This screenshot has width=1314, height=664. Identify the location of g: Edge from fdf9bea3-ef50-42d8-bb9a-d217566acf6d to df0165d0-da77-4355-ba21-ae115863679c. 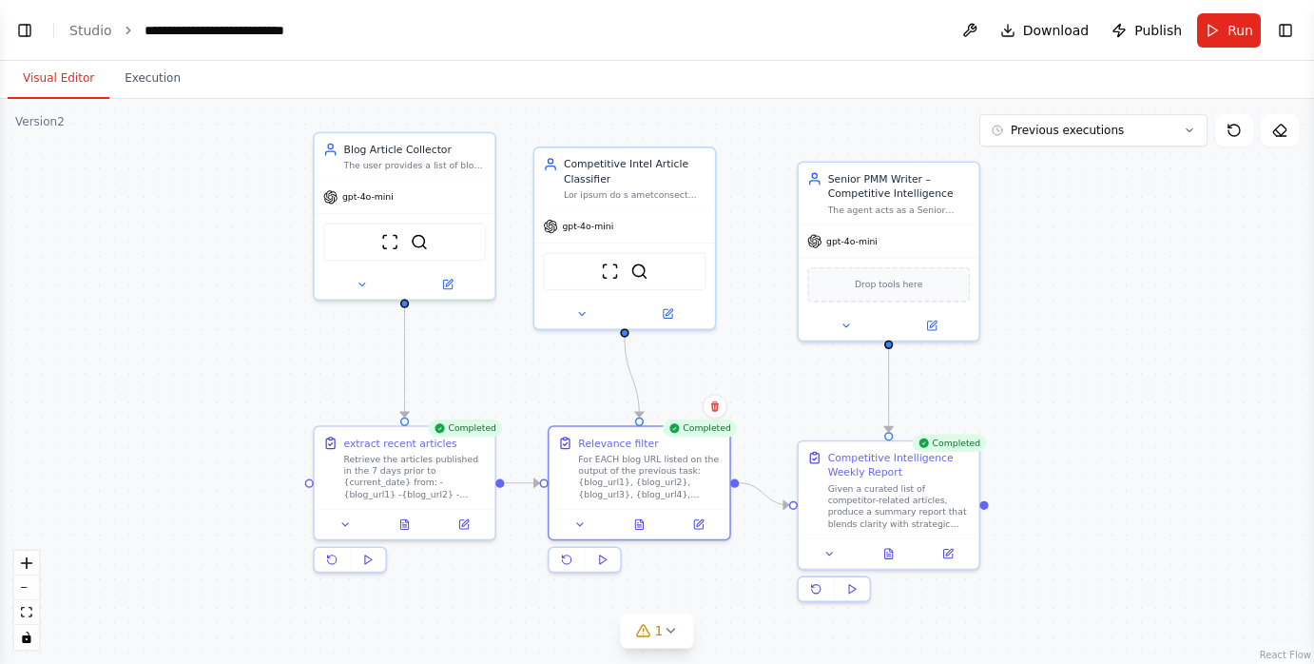
(521, 482).